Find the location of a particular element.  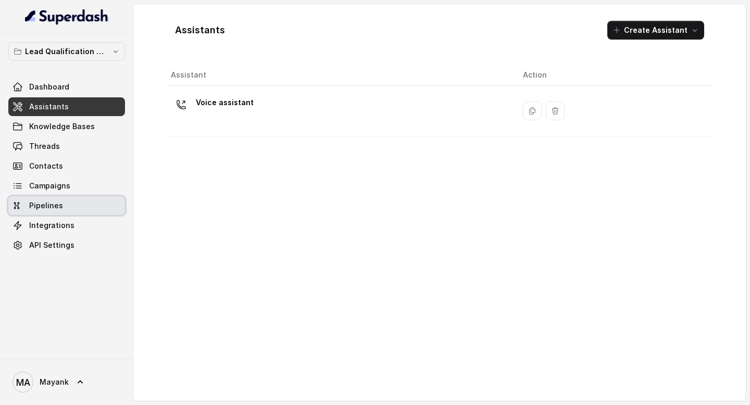

p: Voice assistant is located at coordinates (224, 103).